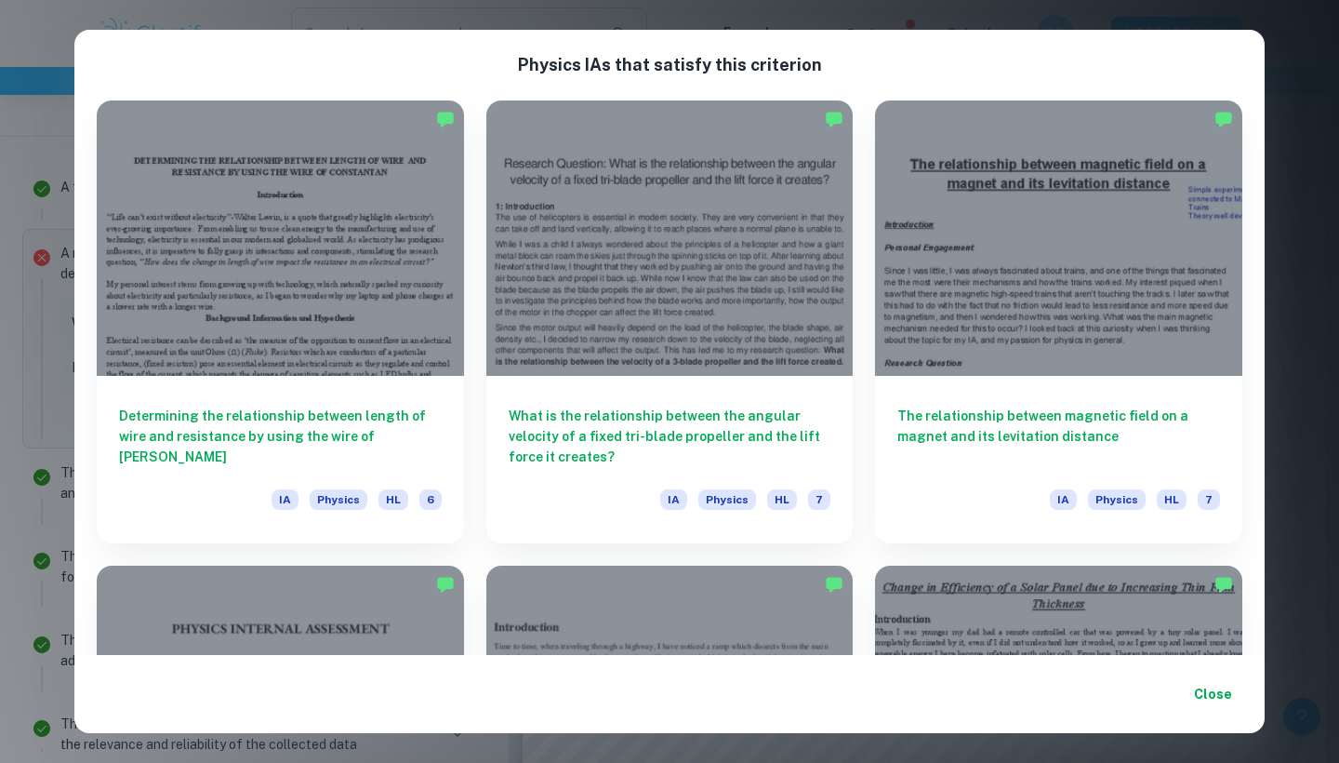  I want to click on a: Determining the relationship between length of wire and resistance by using the wire of [PERSON_N..., so click(280, 322).